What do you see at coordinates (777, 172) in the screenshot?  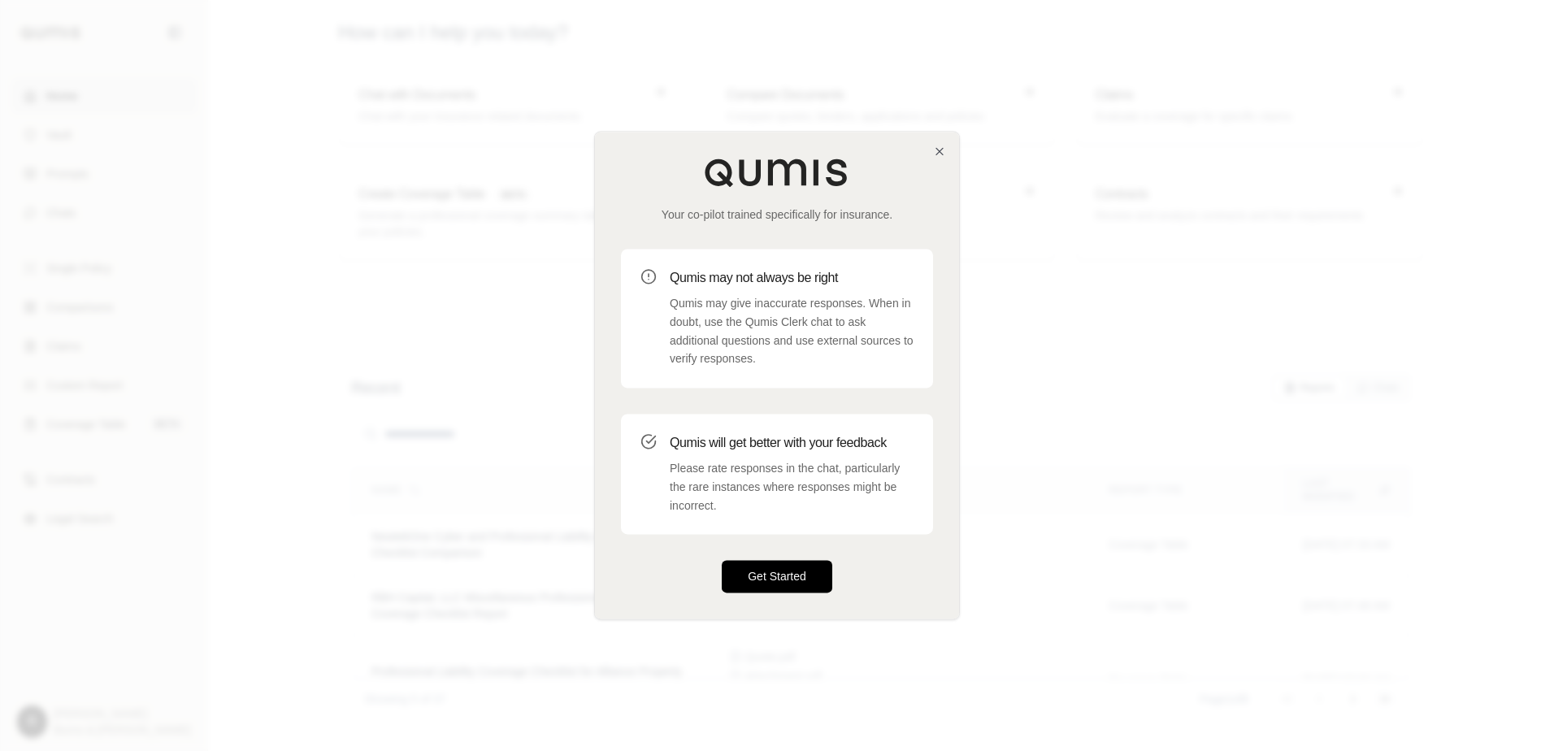 I see `img: Qumis Logo` at bounding box center [777, 172].